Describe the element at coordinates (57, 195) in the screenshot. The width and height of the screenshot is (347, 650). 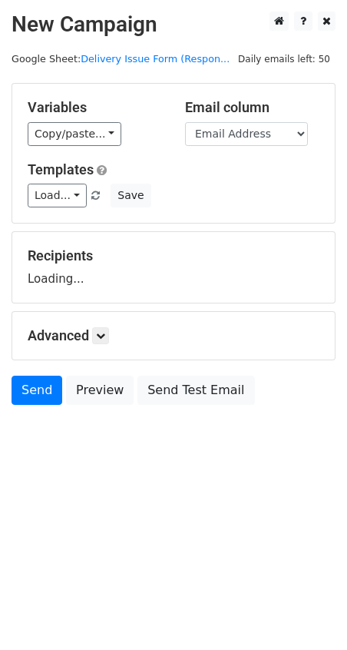
I see `a: Load...` at that location.